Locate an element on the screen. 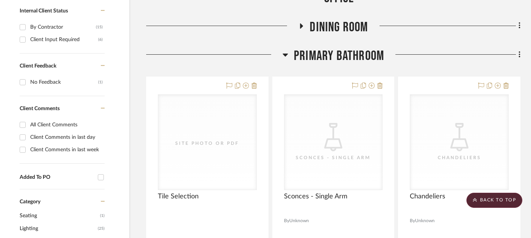 The width and height of the screenshot is (531, 238). span: Client Comments is located at coordinates (40, 109).